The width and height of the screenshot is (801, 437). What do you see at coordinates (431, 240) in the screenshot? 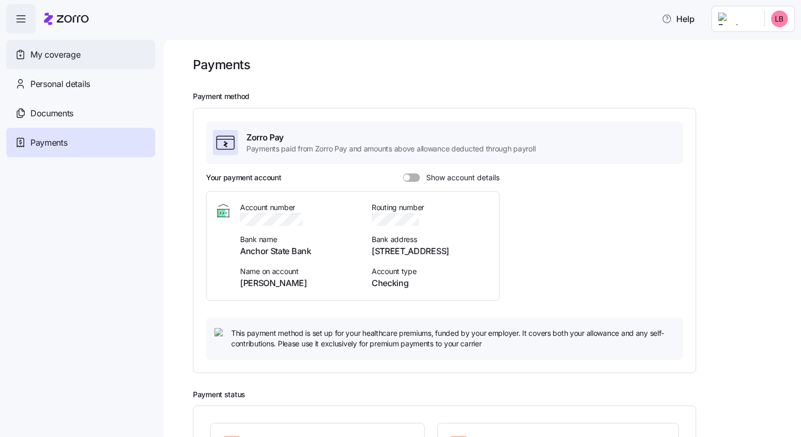
I see `span: Bank address` at bounding box center [431, 240].